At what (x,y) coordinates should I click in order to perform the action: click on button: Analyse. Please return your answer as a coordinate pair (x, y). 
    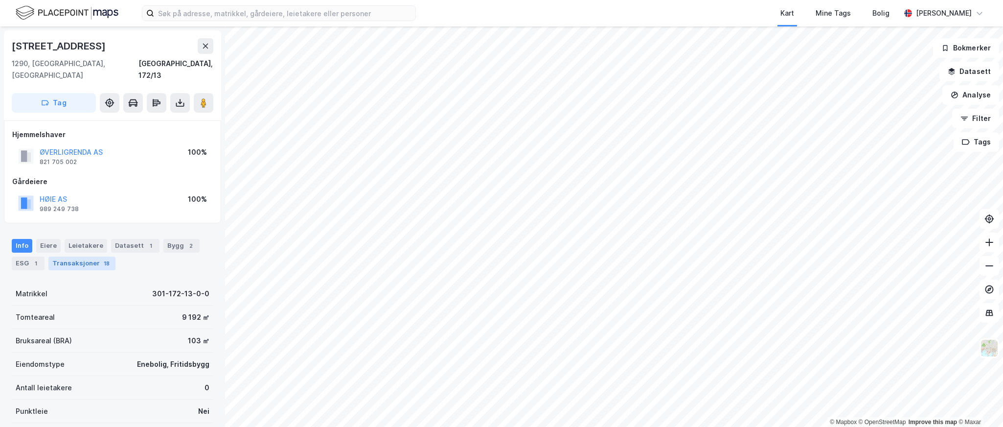
    Looking at the image, I should click on (970, 95).